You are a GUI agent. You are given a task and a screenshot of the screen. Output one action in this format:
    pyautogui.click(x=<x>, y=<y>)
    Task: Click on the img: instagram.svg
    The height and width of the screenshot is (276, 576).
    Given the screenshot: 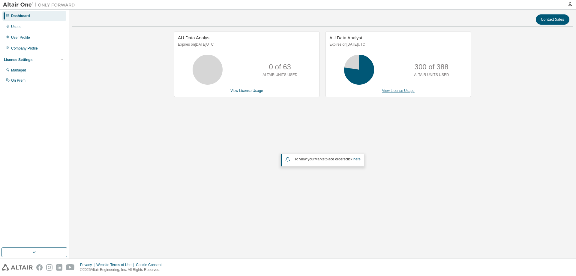 What is the action you would take?
    pyautogui.click(x=49, y=267)
    